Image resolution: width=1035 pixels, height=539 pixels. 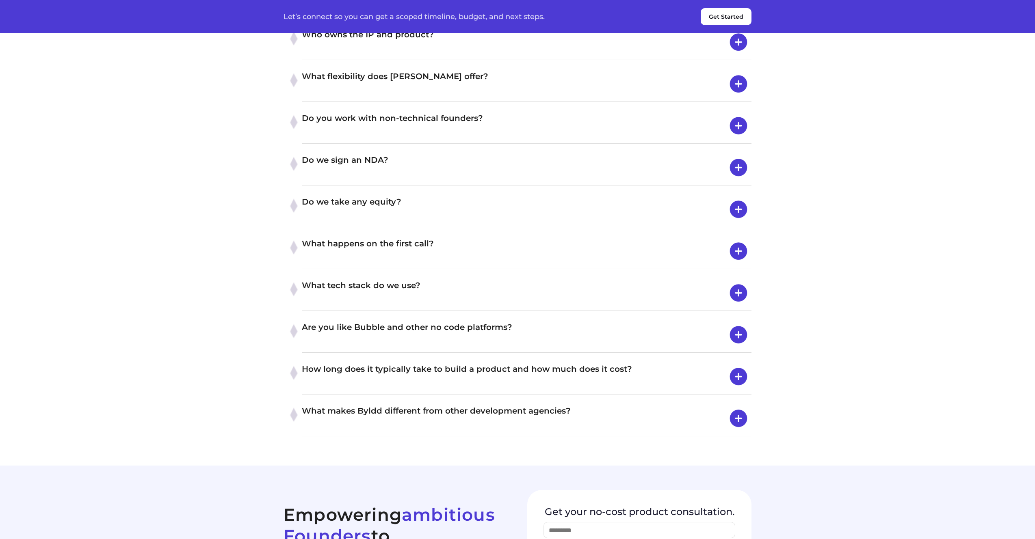 I want to click on h4: Get your no-cost product consultation., so click(x=639, y=512).